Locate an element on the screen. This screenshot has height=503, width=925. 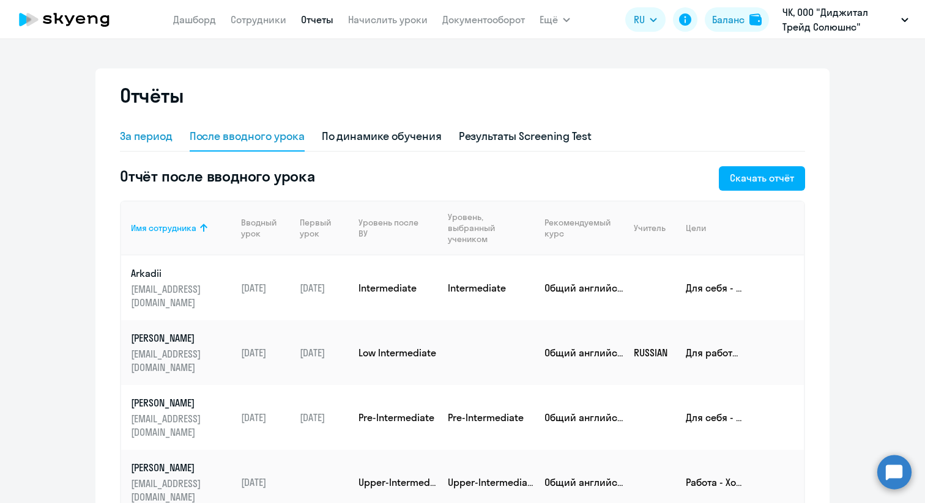
td: Low Intermediate is located at coordinates (393, 353).